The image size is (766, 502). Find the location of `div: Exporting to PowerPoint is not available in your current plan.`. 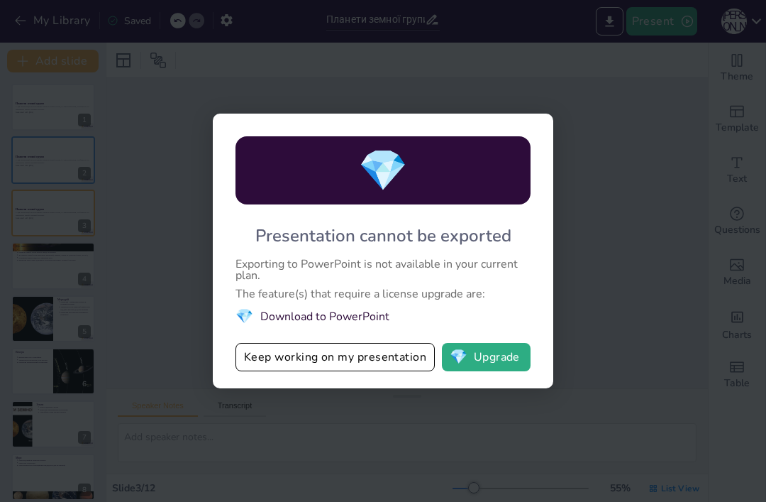

div: Exporting to PowerPoint is not available in your current plan. is located at coordinates (383, 270).